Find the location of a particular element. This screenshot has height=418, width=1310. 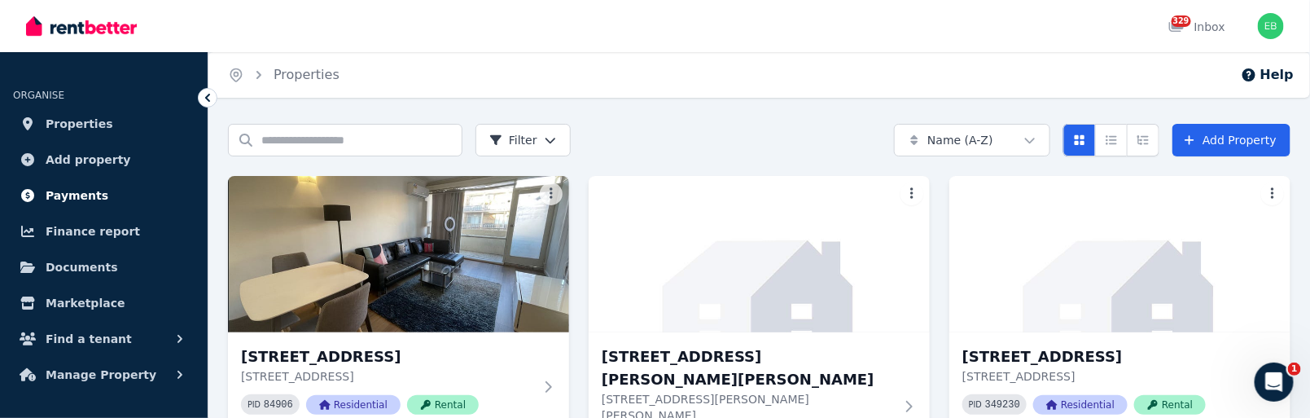

span: Documents is located at coordinates (81, 267).